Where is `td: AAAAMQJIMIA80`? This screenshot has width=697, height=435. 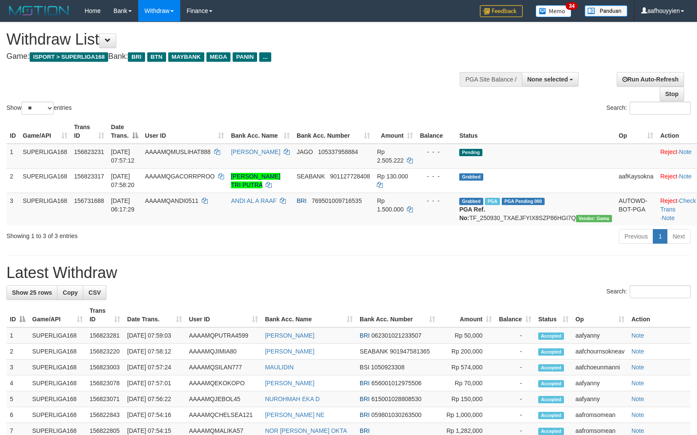 td: AAAAMQJIMIA80 is located at coordinates (223, 352).